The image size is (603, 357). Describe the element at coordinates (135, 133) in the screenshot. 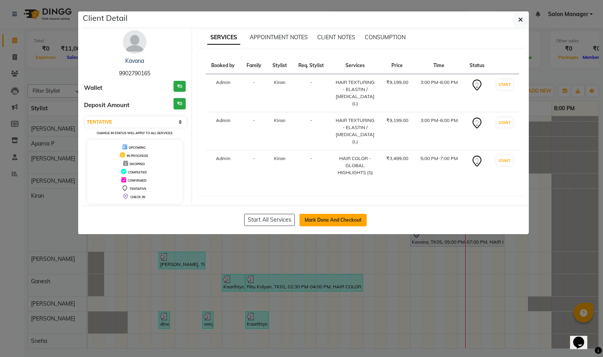

I see `small: Change in status will apply to all services.` at that location.